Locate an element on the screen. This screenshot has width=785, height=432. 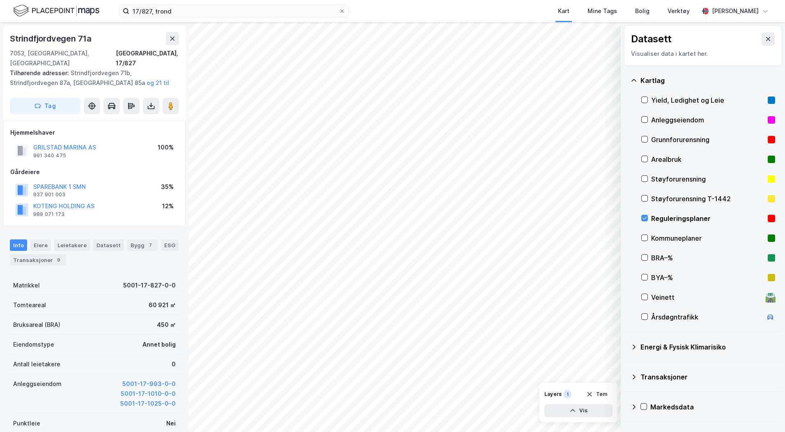
div: Nei is located at coordinates (171, 423).